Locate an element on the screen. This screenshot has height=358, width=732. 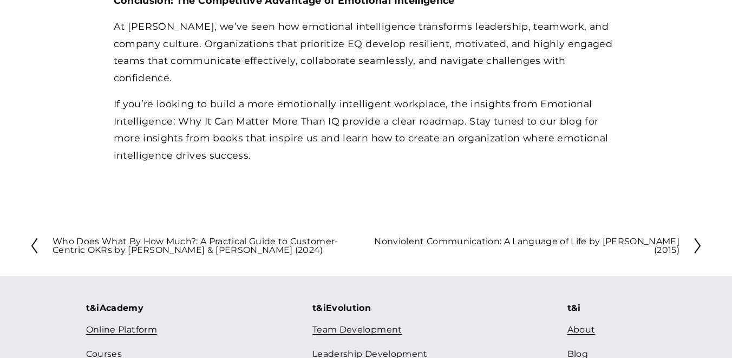
a: Online Platform is located at coordinates (121, 330).